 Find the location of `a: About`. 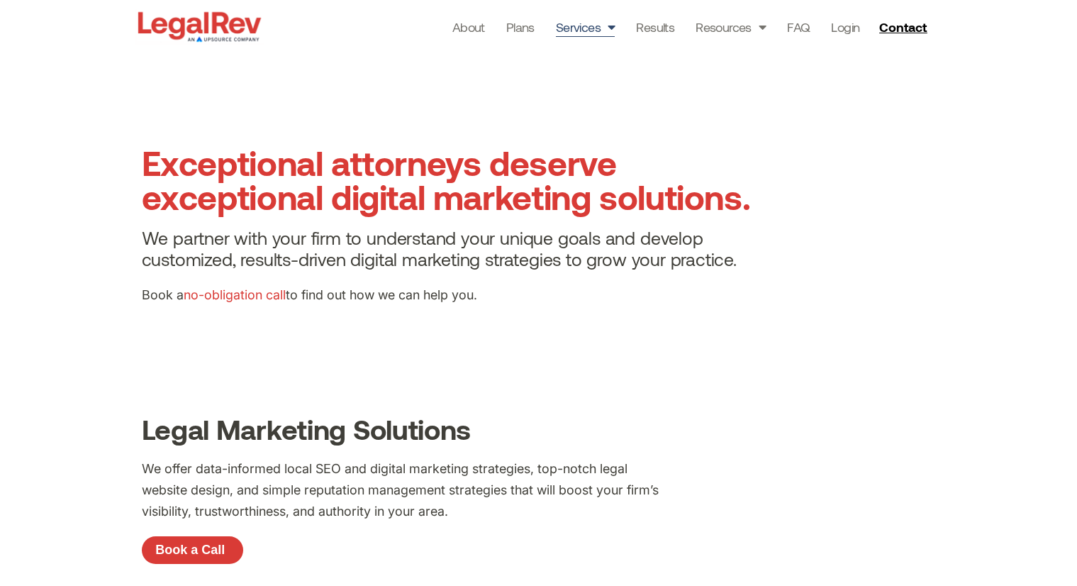

a: About is located at coordinates (469, 27).